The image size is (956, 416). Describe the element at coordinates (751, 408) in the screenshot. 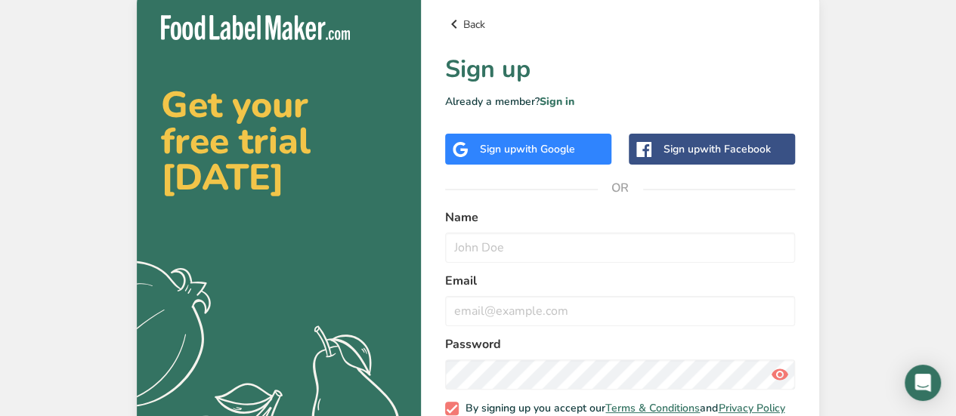

I see `a: Privacy Policy` at that location.